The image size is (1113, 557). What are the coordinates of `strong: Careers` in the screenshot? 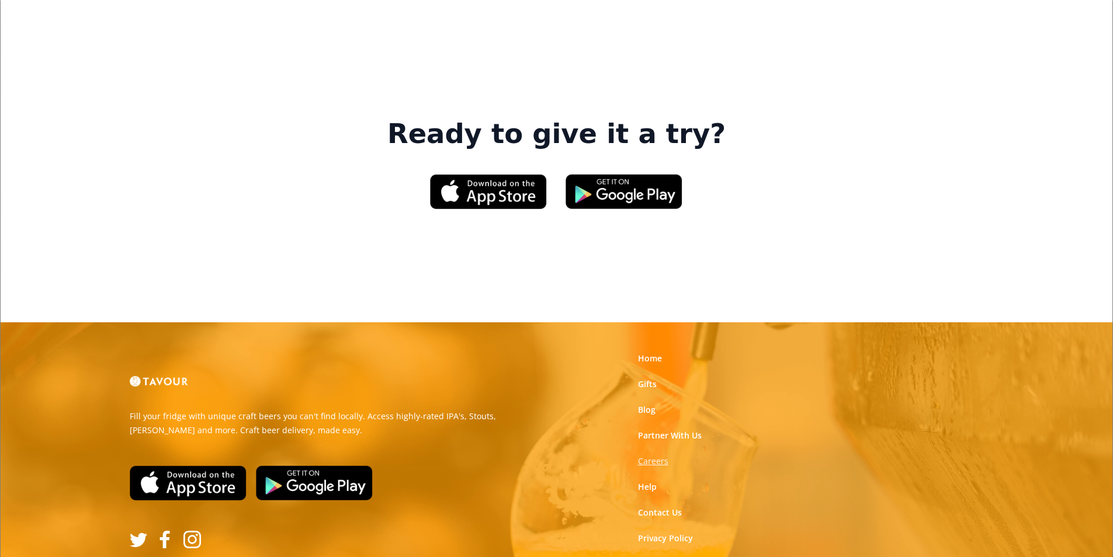 It's located at (653, 461).